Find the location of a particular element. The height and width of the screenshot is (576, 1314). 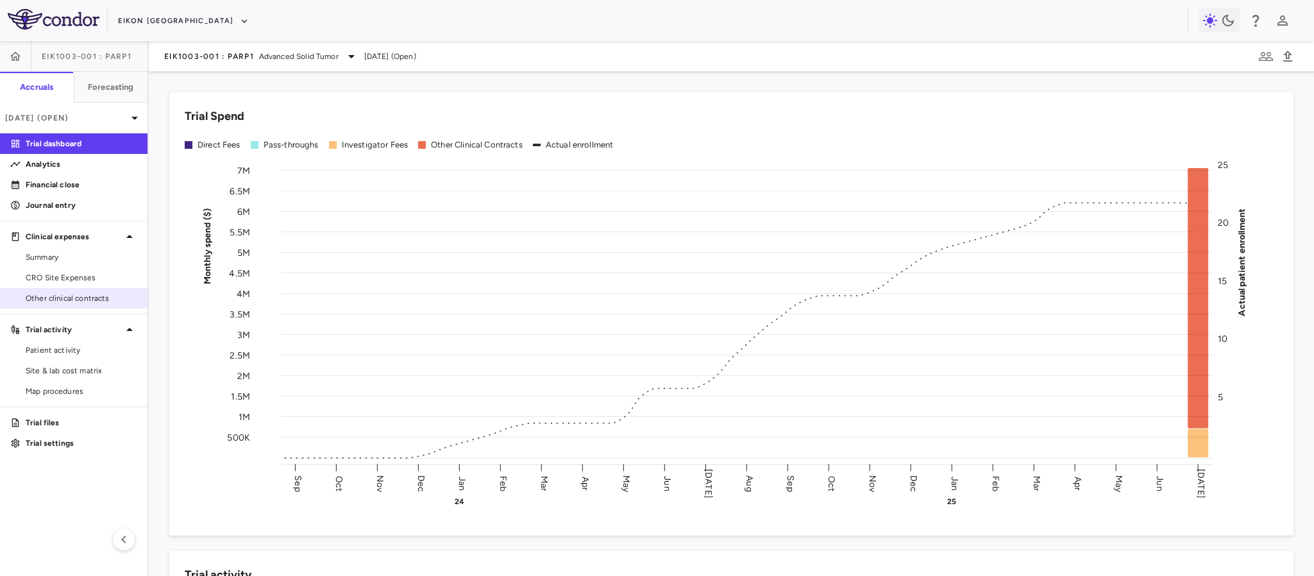

tspan: 1M is located at coordinates (244, 416).